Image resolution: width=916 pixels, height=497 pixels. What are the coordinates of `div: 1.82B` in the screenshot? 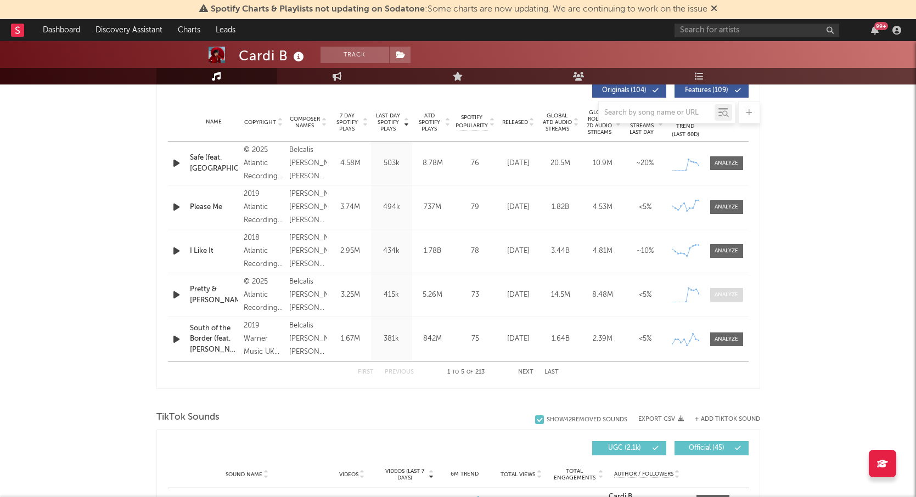 It's located at (561, 208).